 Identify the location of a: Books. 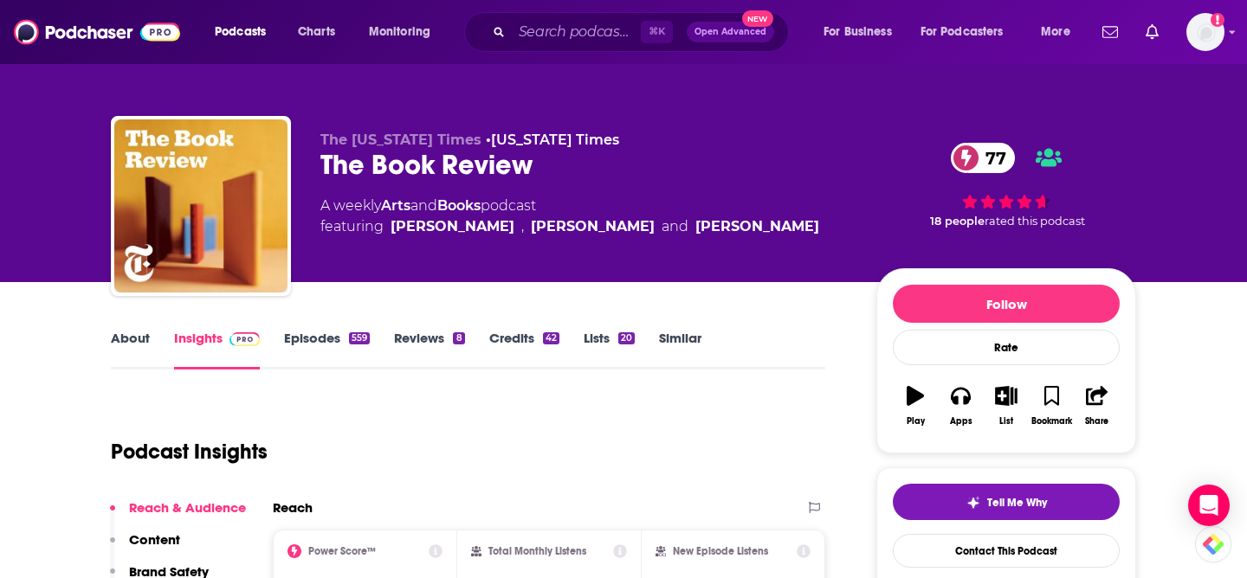
(459, 205).